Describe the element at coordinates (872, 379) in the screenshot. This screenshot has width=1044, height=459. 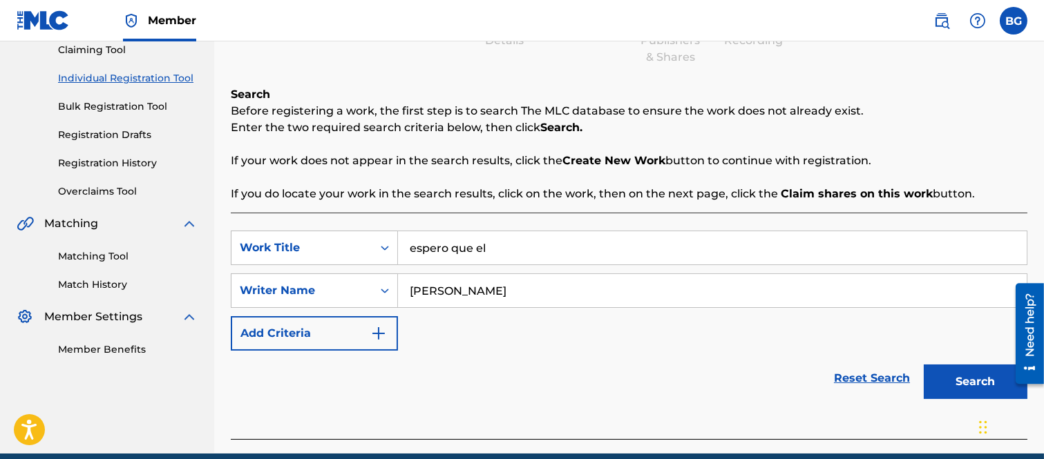
I see `a: Reset Search` at that location.